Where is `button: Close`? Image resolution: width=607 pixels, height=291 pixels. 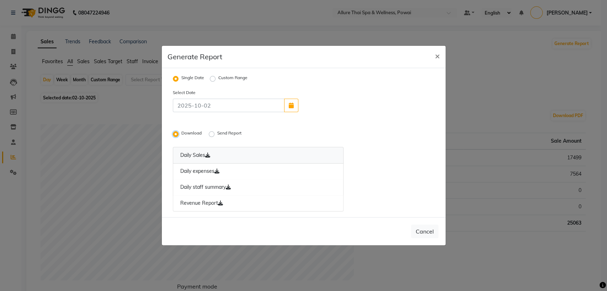 button: Close is located at coordinates (437, 56).